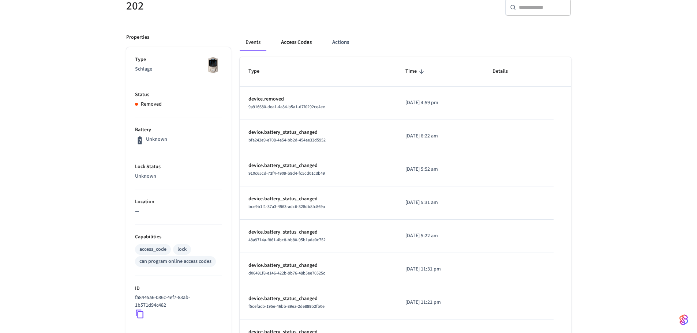  I want to click on p: Capabilities, so click(178, 237).